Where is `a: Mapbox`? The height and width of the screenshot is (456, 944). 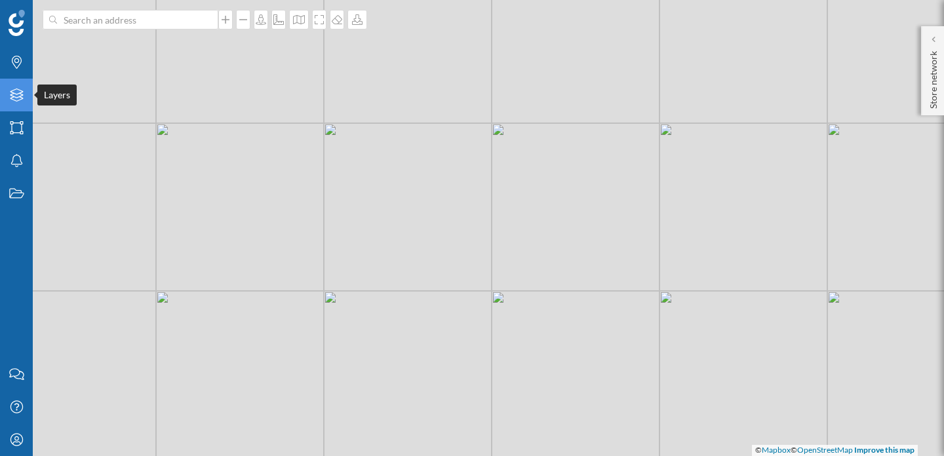
a: Mapbox is located at coordinates (776, 450).